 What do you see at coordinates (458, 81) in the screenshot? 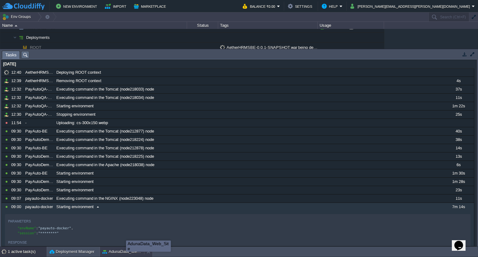
I see `div: 4s` at bounding box center [458, 81].